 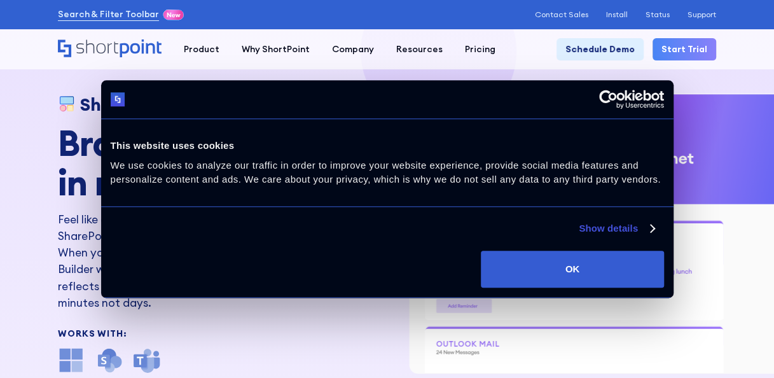 I want to click on a: Install, so click(x=617, y=15).